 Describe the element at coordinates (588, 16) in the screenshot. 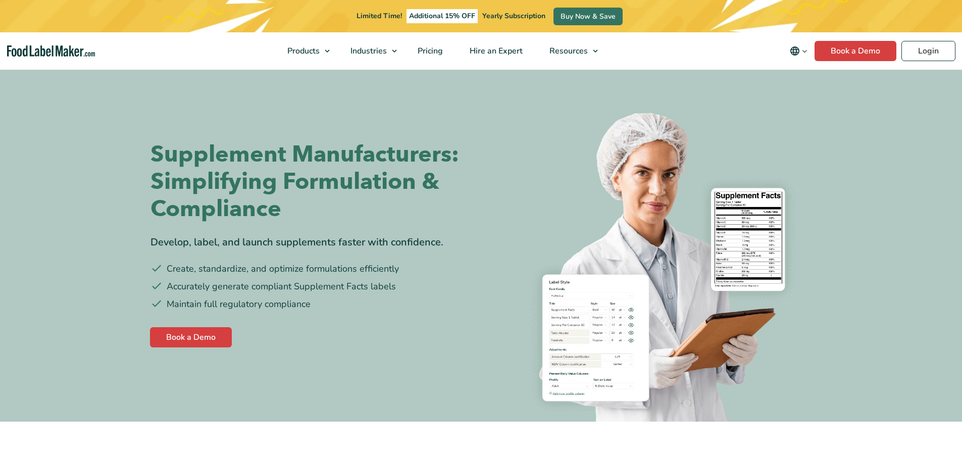

I see `a: Buy Now & Save` at that location.